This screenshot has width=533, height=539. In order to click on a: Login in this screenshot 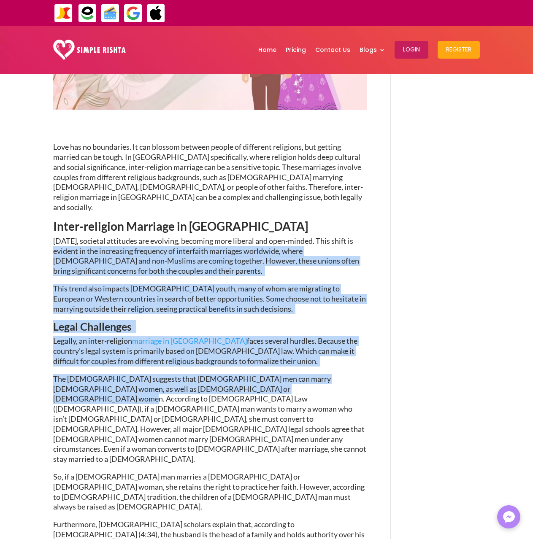, I will do `click(411, 50)`.